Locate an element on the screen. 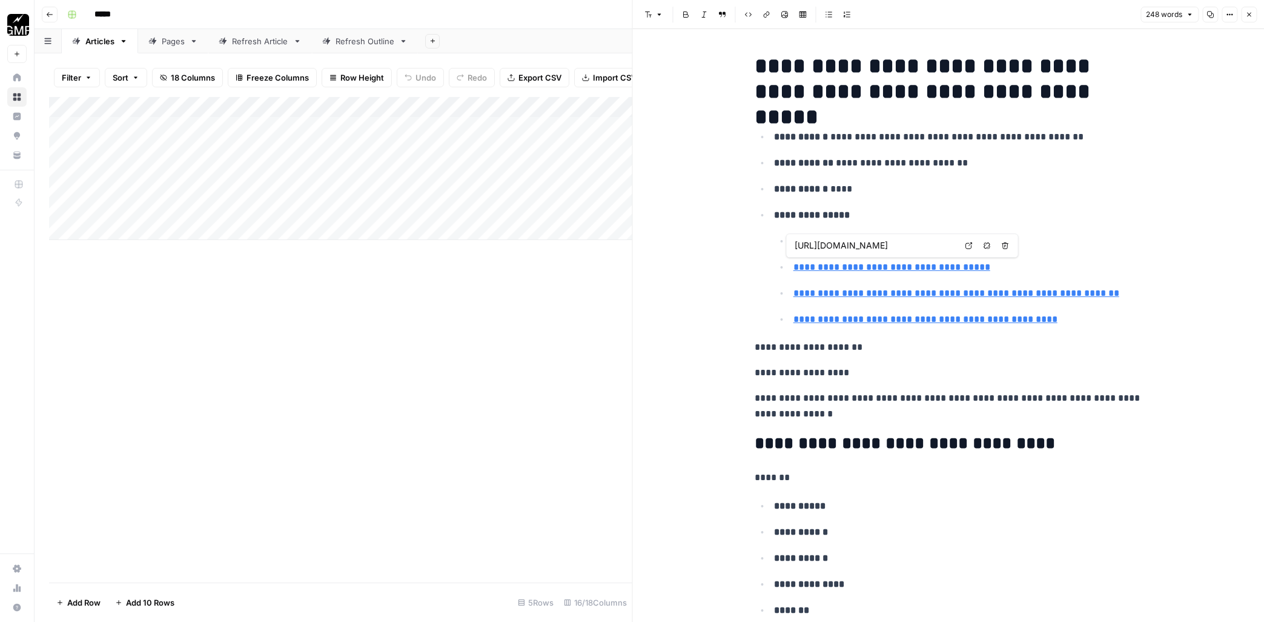 This screenshot has width=1264, height=622. button: Help + Support is located at coordinates (17, 607).